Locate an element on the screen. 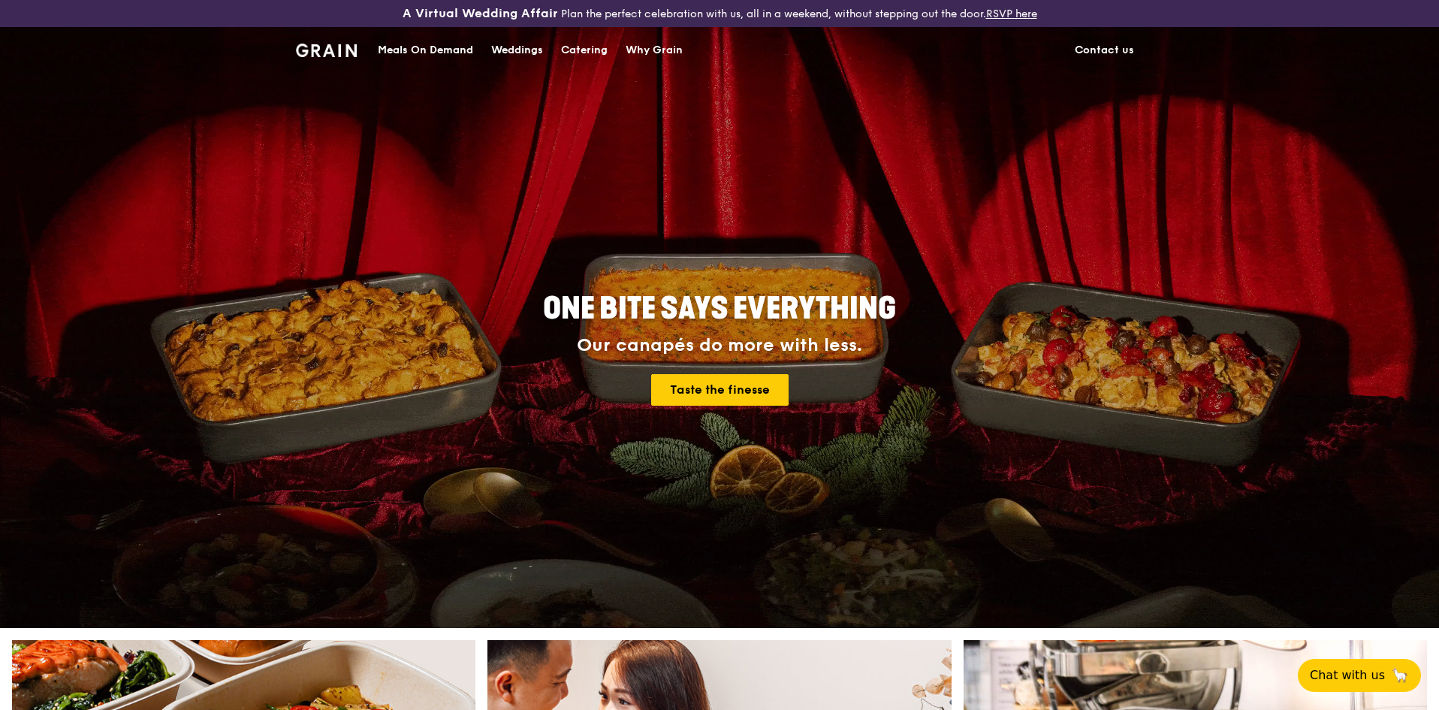  div: Weddings is located at coordinates (517, 50).